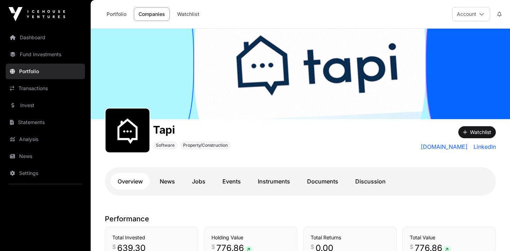 The image size is (510, 251). I want to click on a: Analysis, so click(45, 140).